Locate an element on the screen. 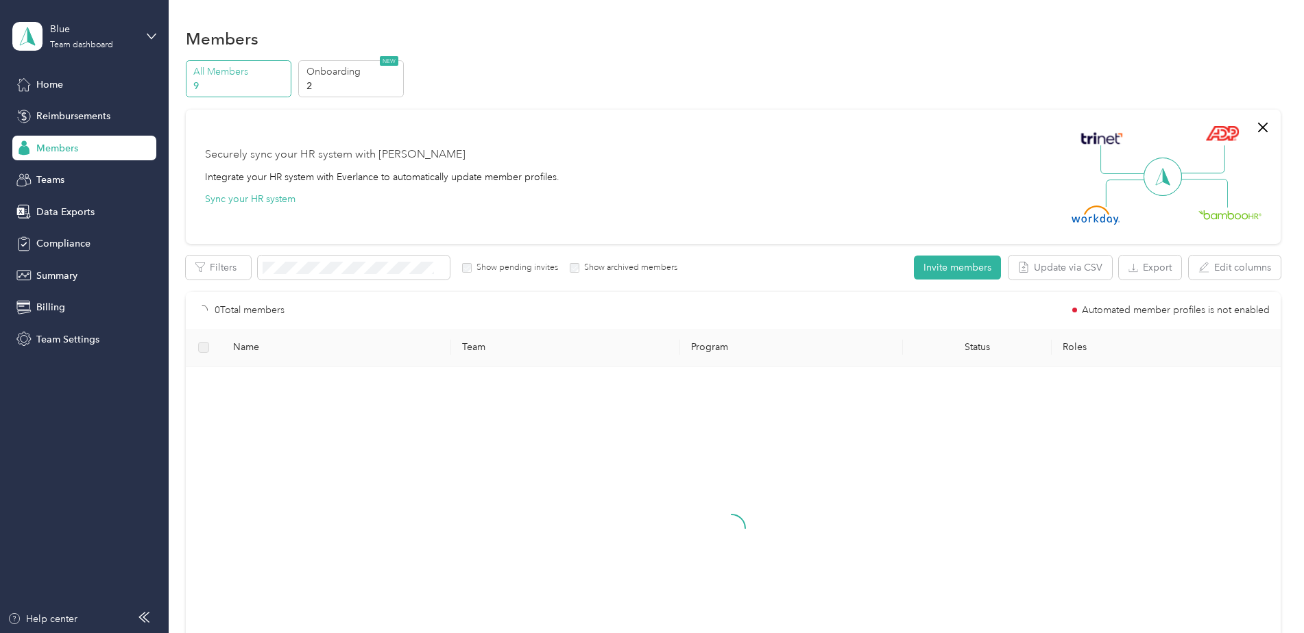 This screenshot has width=1304, height=633. span: NEW is located at coordinates (389, 61).